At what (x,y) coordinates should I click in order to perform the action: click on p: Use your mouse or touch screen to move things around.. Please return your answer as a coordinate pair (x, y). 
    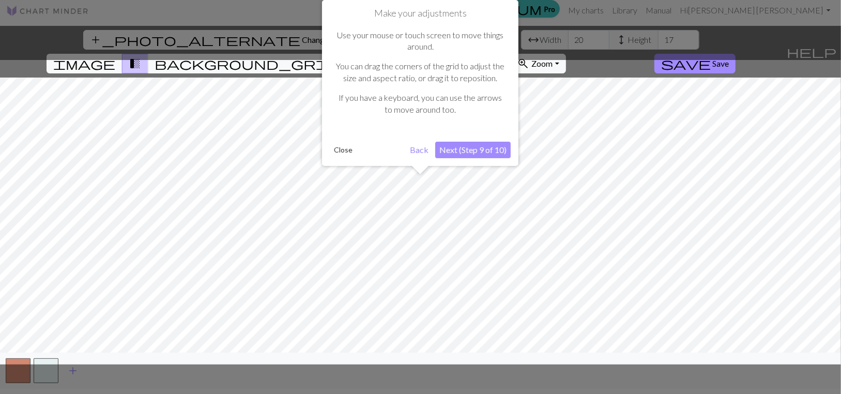
    Looking at the image, I should click on (420, 41).